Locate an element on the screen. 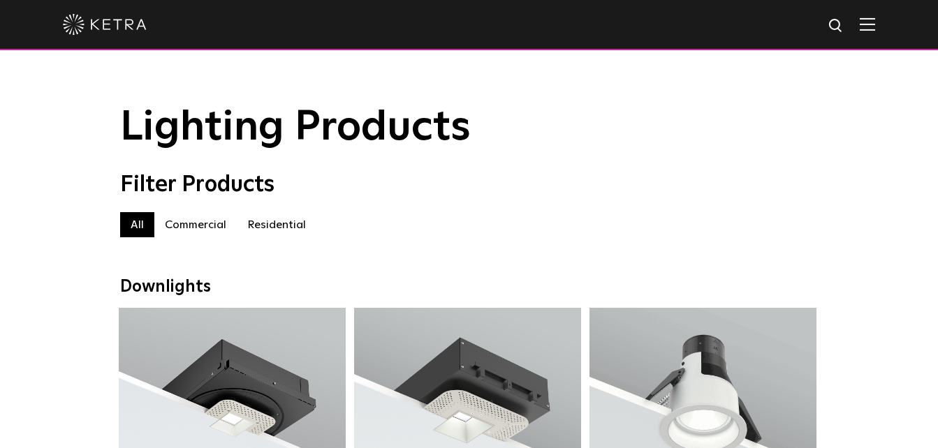 This screenshot has height=448, width=938. div: Filter Products is located at coordinates (469, 185).